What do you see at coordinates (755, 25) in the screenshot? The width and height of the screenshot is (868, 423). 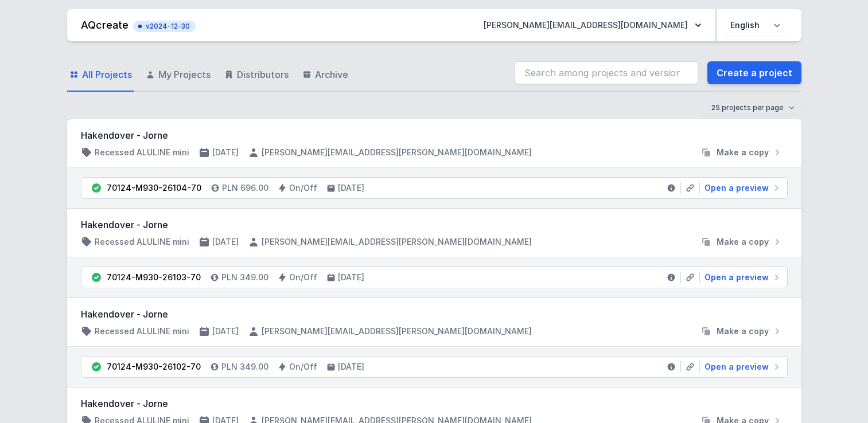 I see `select: Choose language` at bounding box center [755, 25].